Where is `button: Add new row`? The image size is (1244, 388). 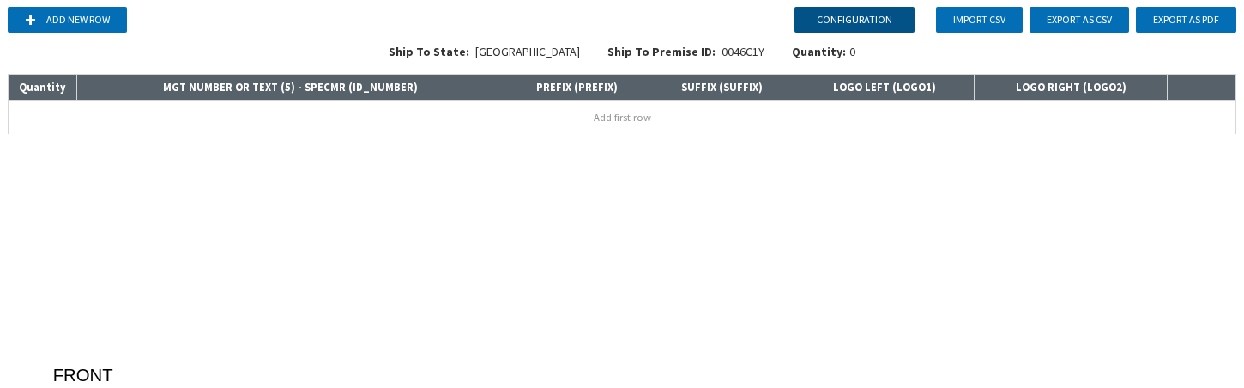
button: Add new row is located at coordinates (67, 20).